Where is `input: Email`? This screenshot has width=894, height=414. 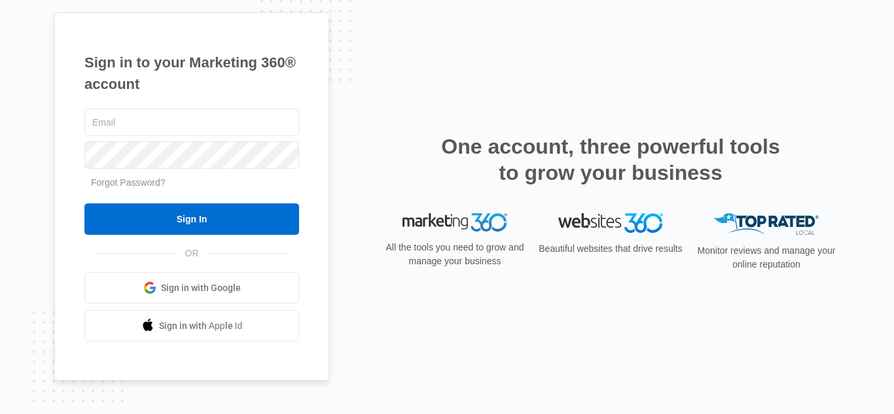
input: Email is located at coordinates (192, 122).